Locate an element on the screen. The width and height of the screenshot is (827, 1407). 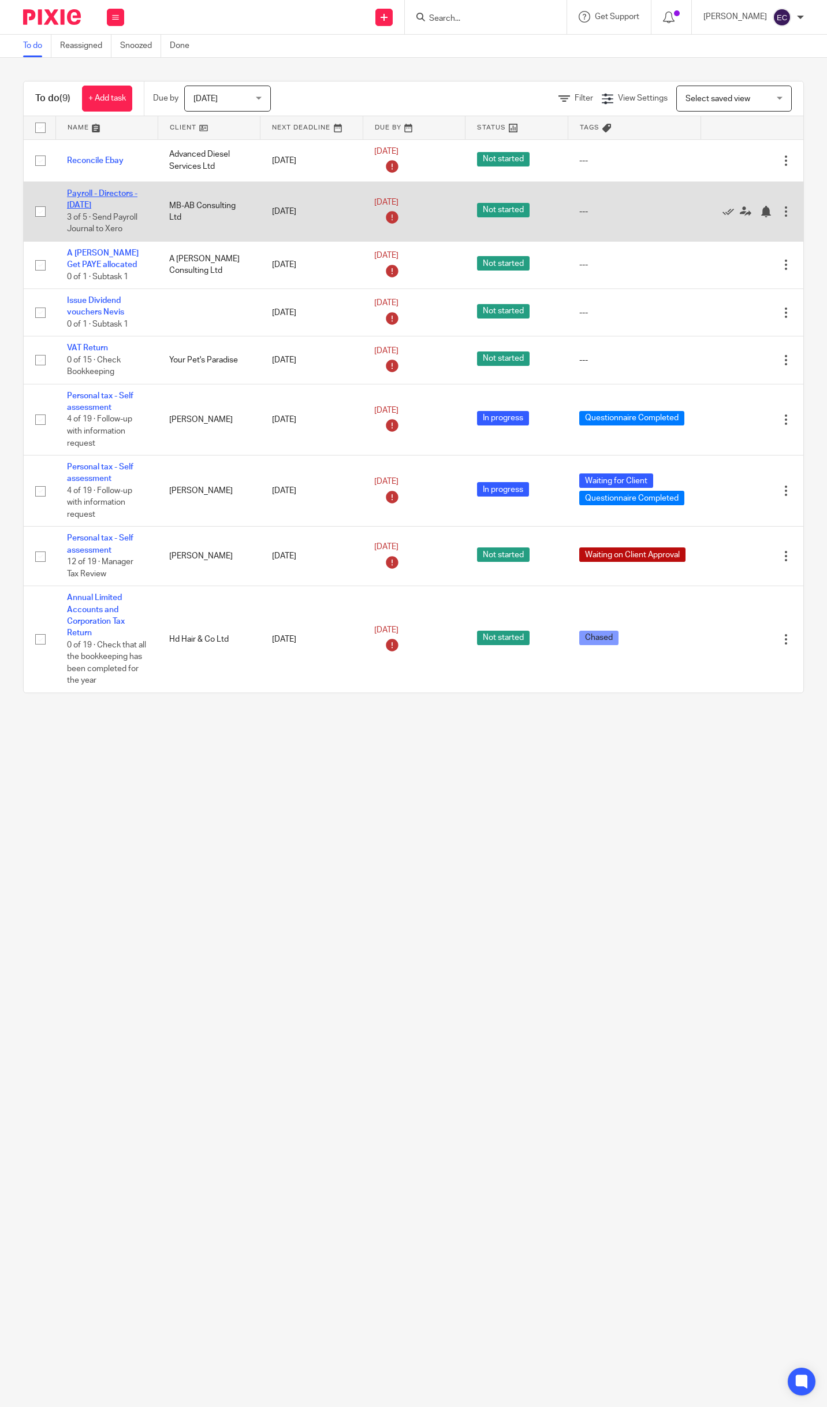
span: 3 of 5 · Send Payroll Journal to Xero is located at coordinates (102, 223).